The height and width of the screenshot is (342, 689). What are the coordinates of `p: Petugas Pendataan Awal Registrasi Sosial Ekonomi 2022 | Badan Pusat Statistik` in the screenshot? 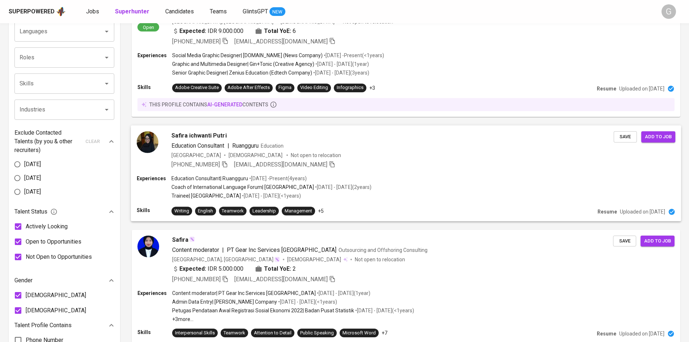 It's located at (263, 310).